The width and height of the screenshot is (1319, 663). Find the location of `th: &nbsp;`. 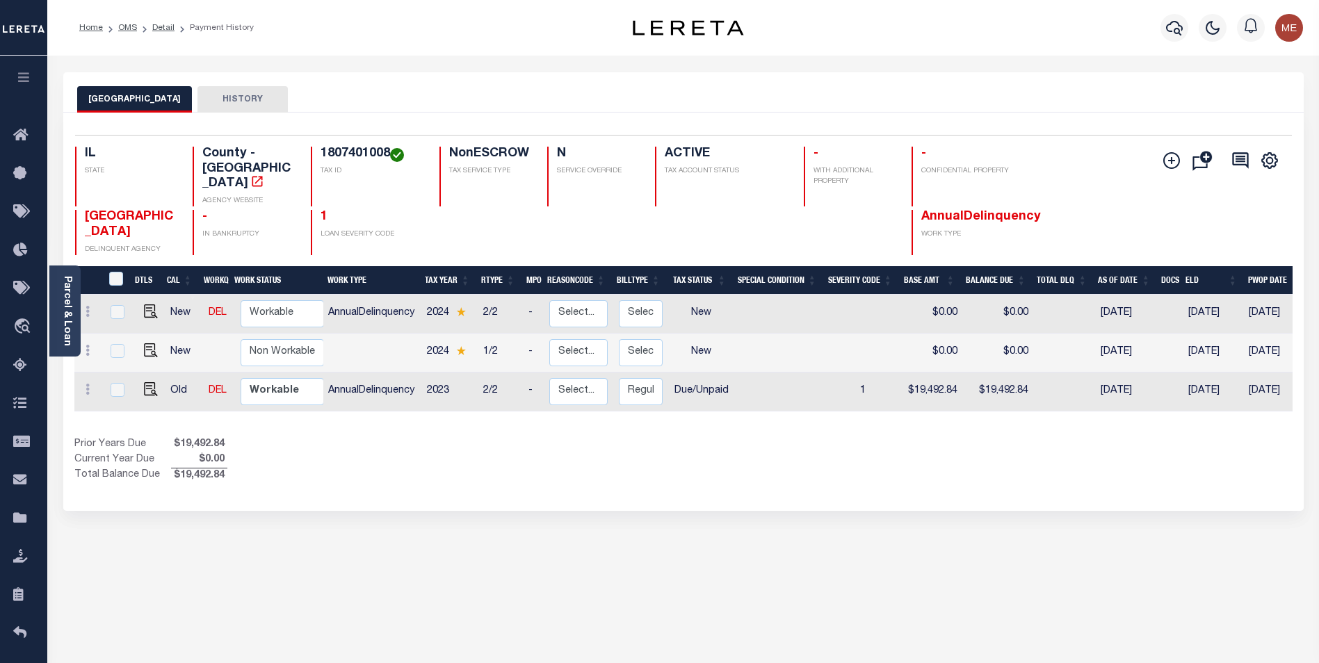

th: &nbsp; is located at coordinates (115, 280).